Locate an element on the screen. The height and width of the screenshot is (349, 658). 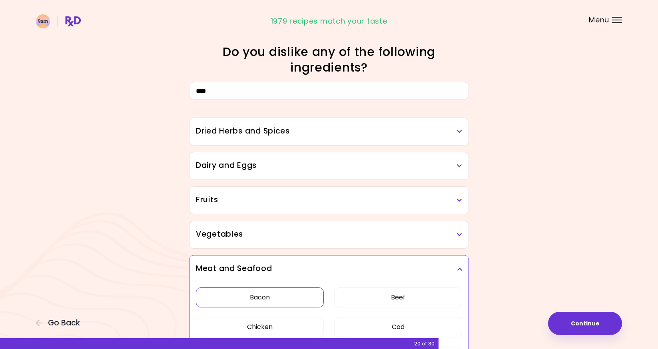
h3: Fruits is located at coordinates (329, 200).